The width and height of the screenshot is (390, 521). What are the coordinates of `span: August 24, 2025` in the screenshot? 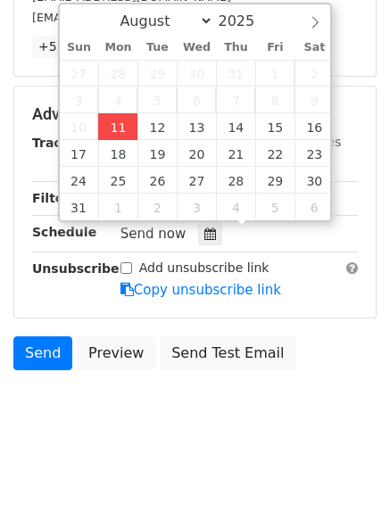 It's located at (79, 180).